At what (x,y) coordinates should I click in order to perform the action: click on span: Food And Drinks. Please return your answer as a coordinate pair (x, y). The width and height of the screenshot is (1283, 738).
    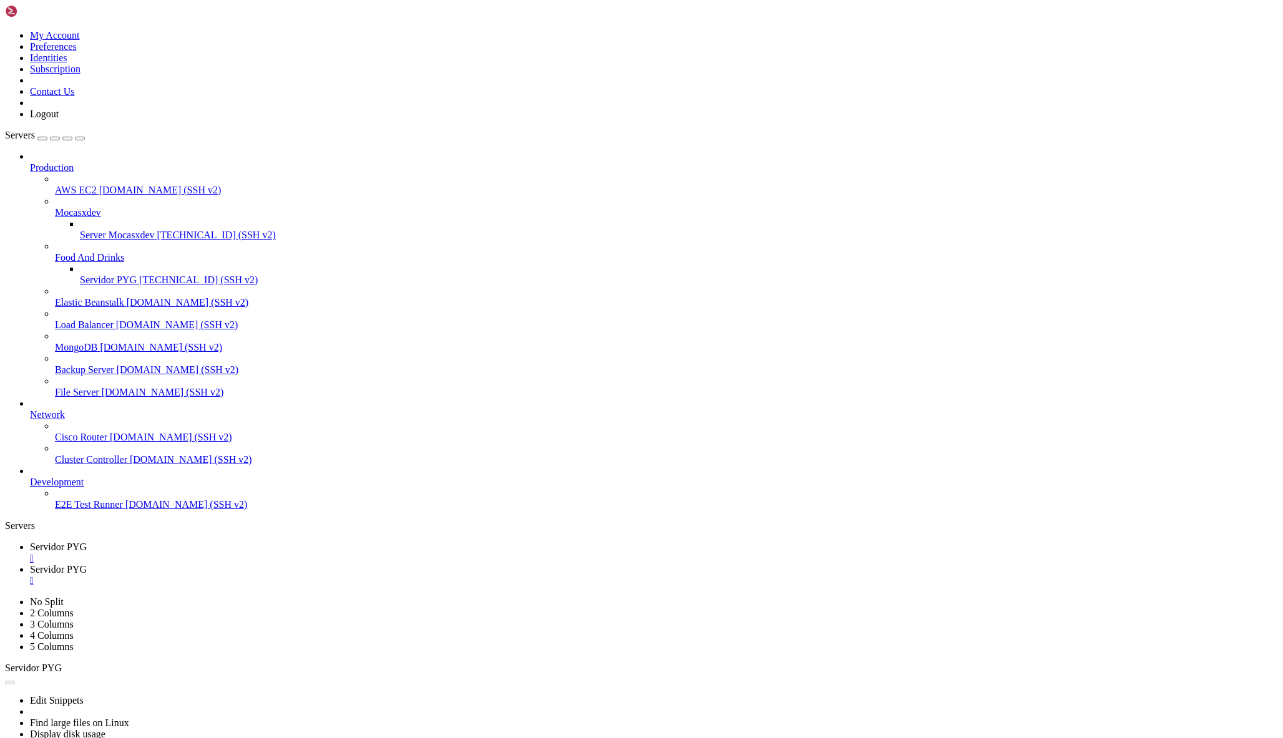
    Looking at the image, I should click on (89, 257).